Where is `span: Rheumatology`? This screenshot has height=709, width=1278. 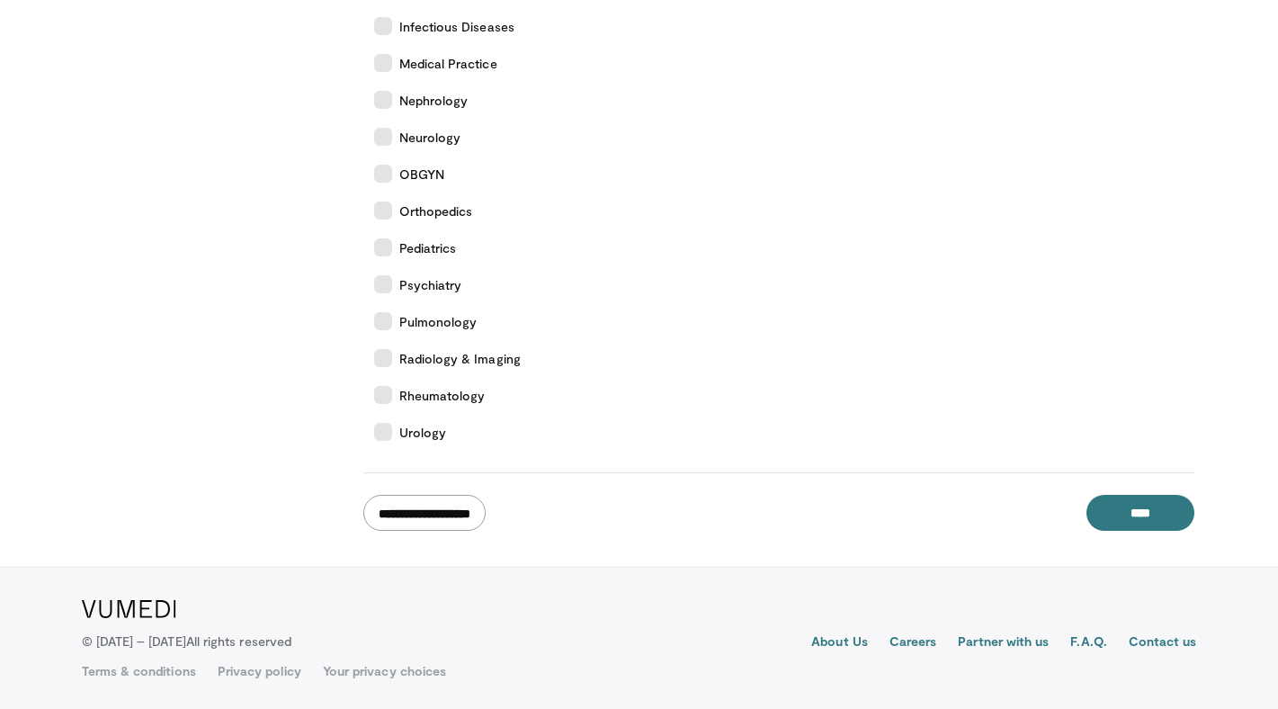
span: Rheumatology is located at coordinates (443, 395).